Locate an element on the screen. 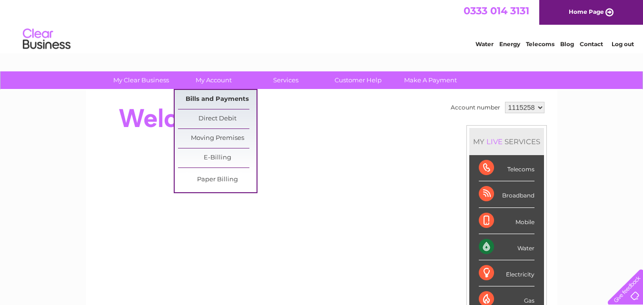 The height and width of the screenshot is (305, 643). a: Telecoms is located at coordinates (541, 44).